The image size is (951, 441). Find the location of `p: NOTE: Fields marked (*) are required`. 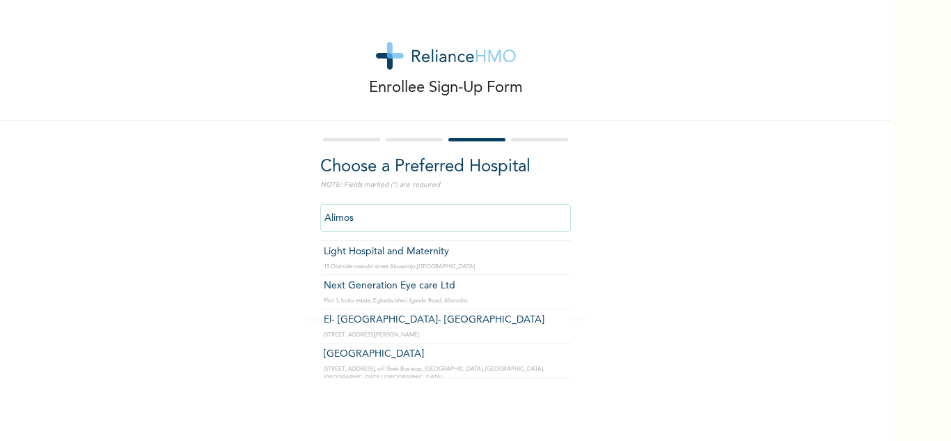

p: NOTE: Fields marked (*) are required is located at coordinates (446, 185).